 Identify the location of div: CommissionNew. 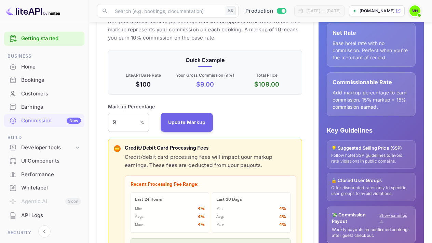
(44, 121).